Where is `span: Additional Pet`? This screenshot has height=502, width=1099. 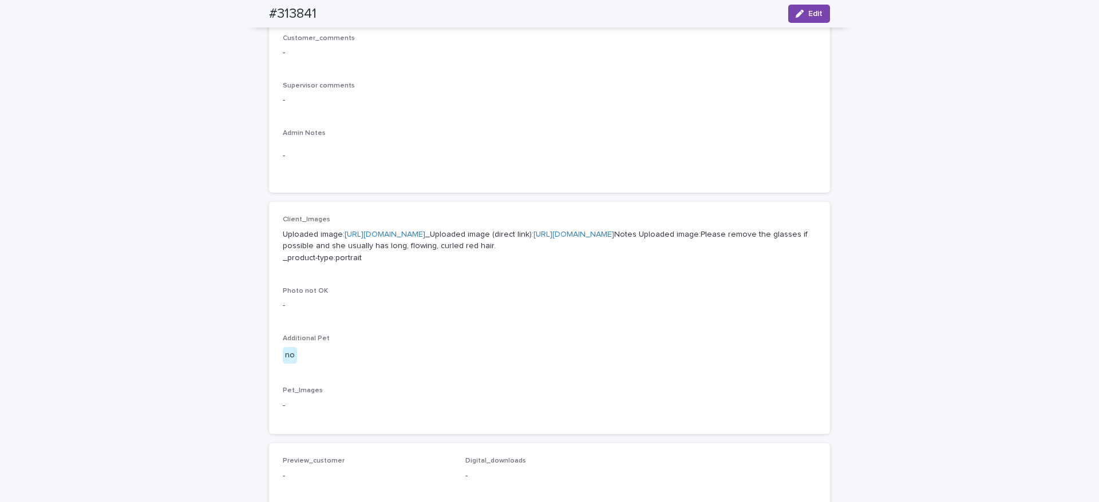
span: Additional Pet is located at coordinates (306, 339).